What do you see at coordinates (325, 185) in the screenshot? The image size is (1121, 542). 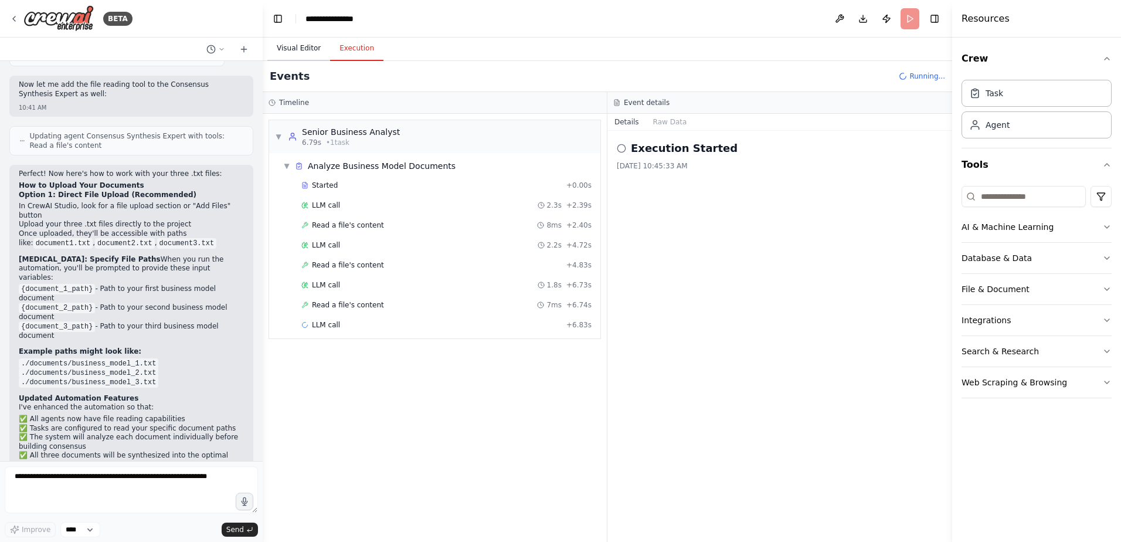 I see `span: Started` at bounding box center [325, 185].